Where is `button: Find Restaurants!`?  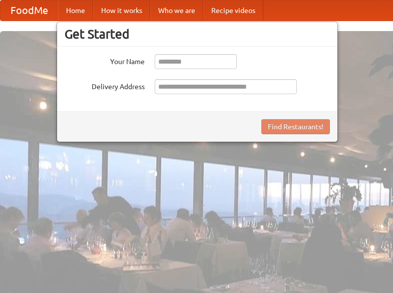 button: Find Restaurants! is located at coordinates (295, 127).